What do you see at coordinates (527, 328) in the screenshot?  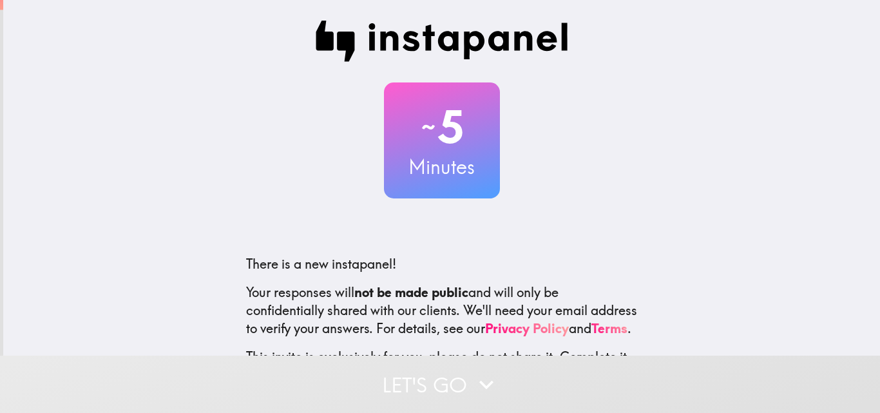 I see `a: Privacy Policy` at bounding box center [527, 328].